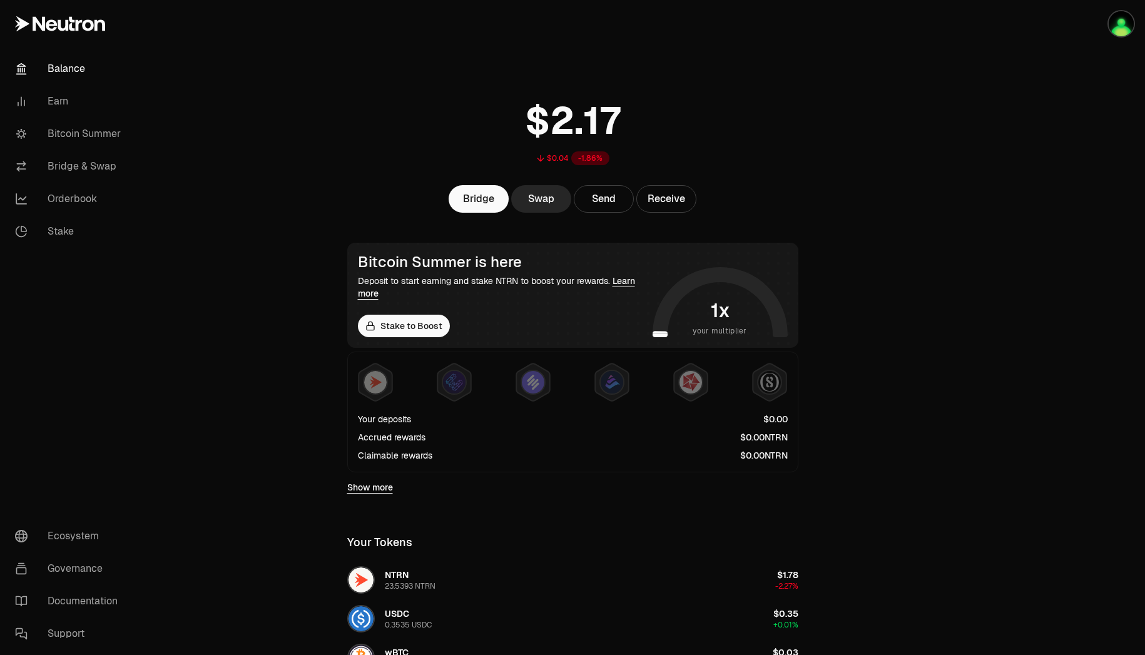  What do you see at coordinates (502, 287) in the screenshot?
I see `div: Deposit to start earning and stake NTRN to boost your rewards.` at bounding box center [502, 287].